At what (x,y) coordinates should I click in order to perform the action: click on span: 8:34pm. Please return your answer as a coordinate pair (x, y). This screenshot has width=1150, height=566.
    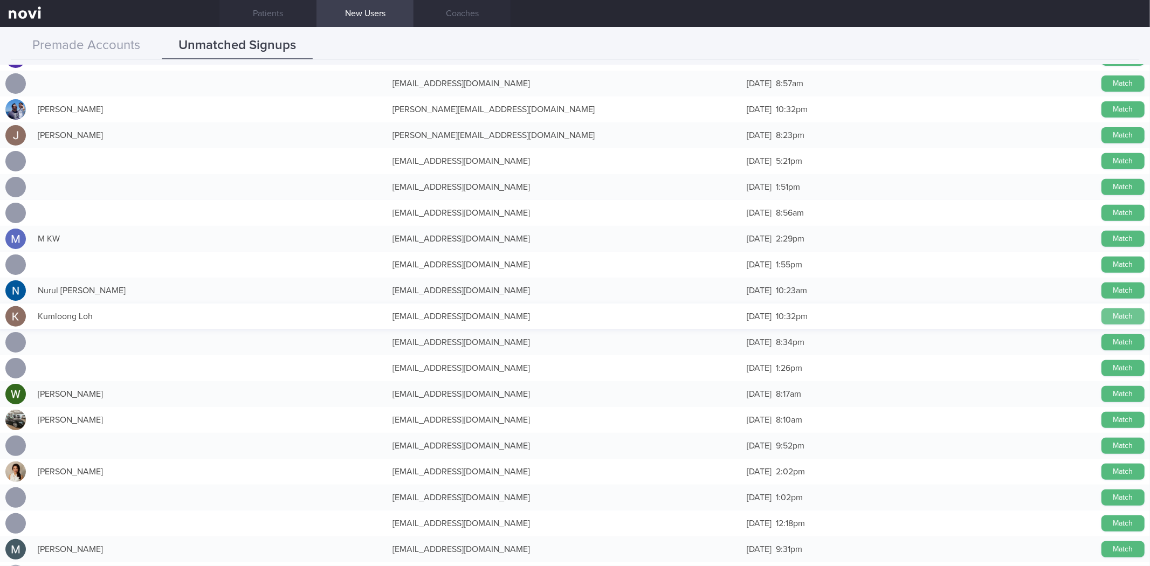
    Looking at the image, I should click on (790, 342).